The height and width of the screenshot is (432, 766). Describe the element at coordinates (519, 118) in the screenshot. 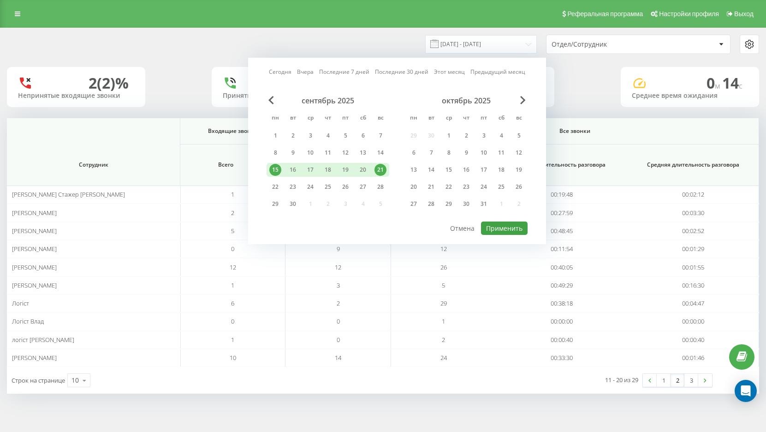

I see `abbr: воскресенье` at that location.